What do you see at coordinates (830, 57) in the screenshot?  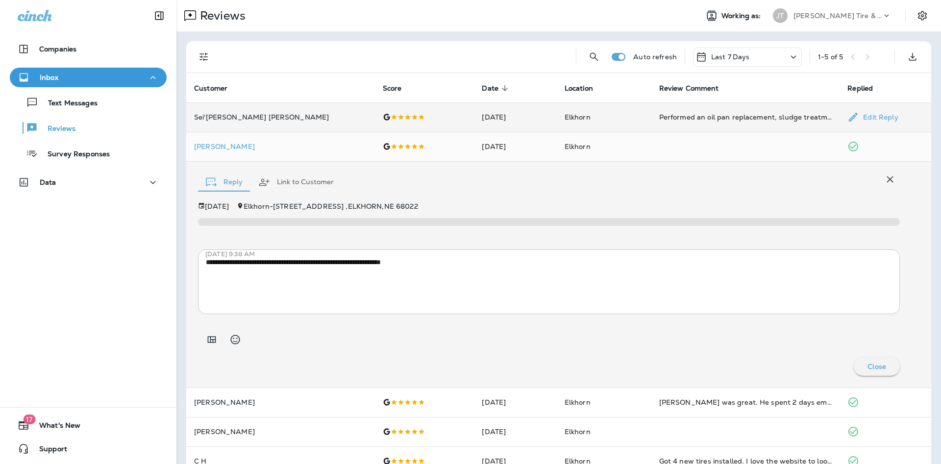 I see `div: 1 - 5 of 5` at bounding box center [830, 57].